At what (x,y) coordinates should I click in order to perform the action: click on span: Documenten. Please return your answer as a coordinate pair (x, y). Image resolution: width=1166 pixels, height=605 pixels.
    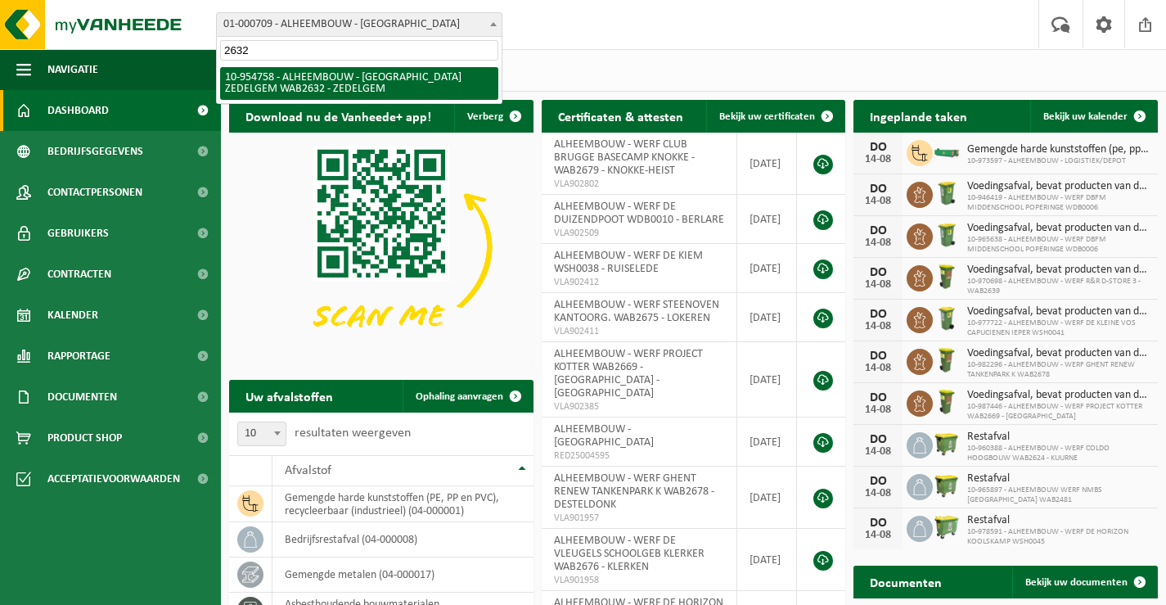
    Looking at the image, I should click on (82, 397).